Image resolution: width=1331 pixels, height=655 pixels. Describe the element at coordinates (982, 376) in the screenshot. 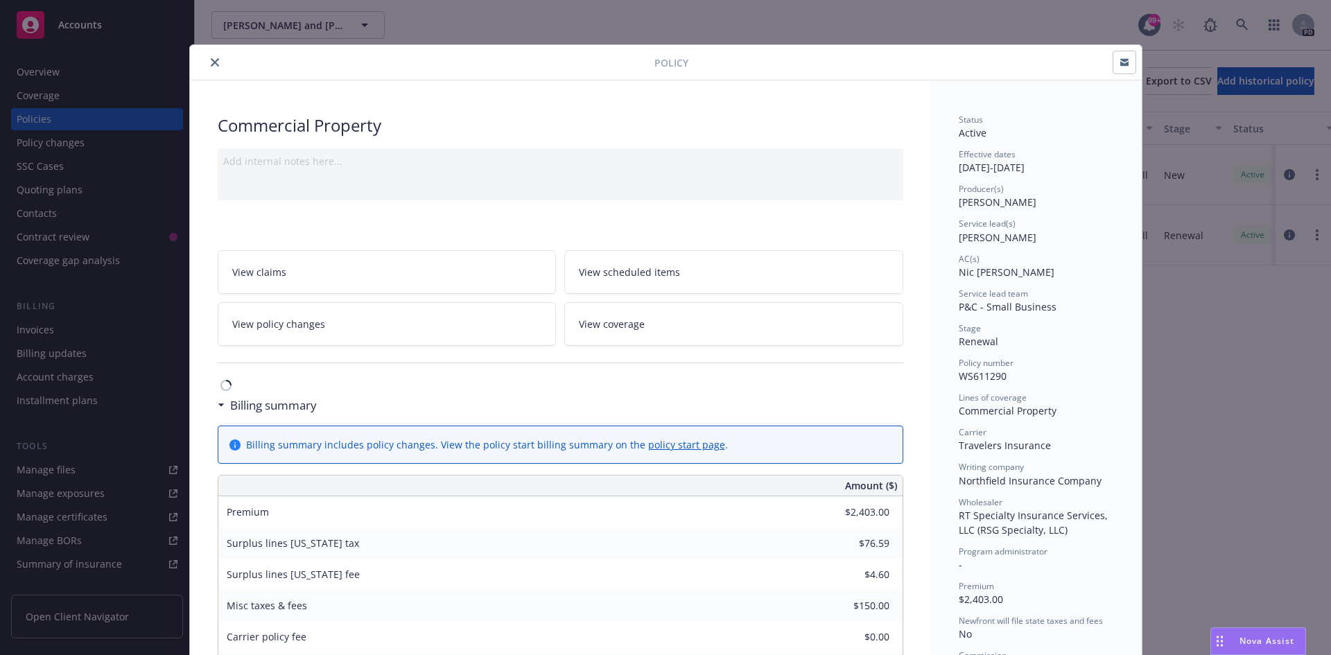

I see `span: WS611290` at that location.